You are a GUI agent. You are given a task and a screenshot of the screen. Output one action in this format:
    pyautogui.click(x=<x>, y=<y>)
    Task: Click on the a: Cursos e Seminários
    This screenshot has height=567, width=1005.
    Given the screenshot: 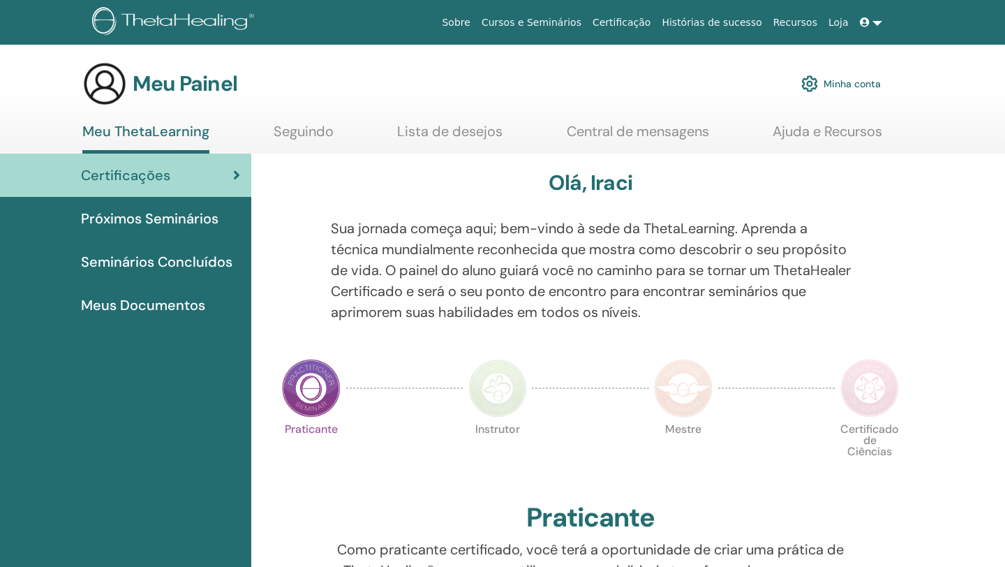 What is the action you would take?
    pyautogui.click(x=531, y=22)
    